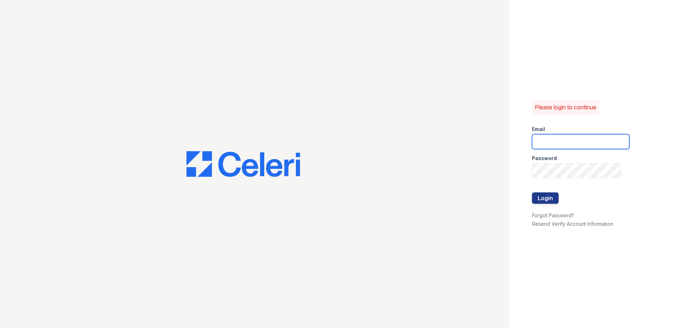 The width and height of the screenshot is (679, 328). What do you see at coordinates (565, 107) in the screenshot?
I see `p: Please login to continue` at bounding box center [565, 107].